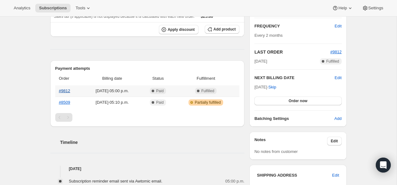  Describe the element at coordinates (124, 17) in the screenshot. I see `span: Sales tax (if applicable) is not displayed because it is calculated with each new order.` at that location.